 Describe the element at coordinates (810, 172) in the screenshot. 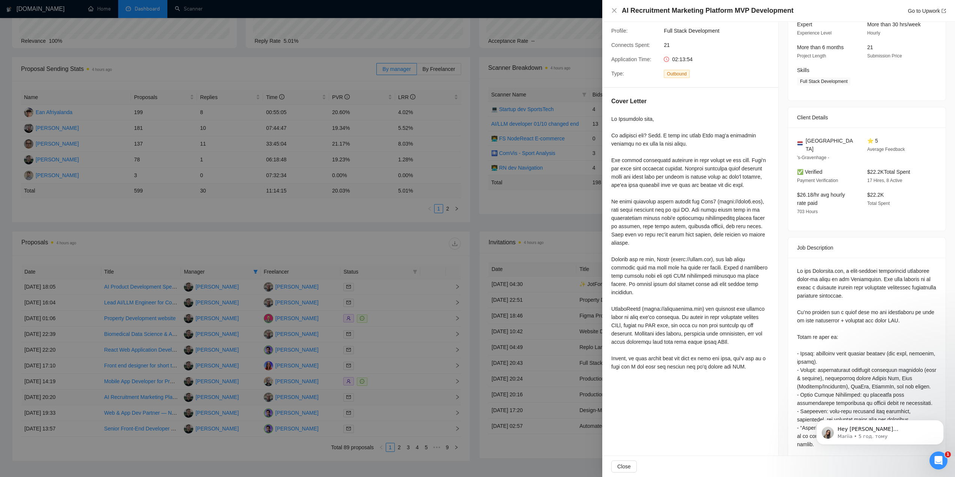

I see `span: ✅ Verified` at that location.